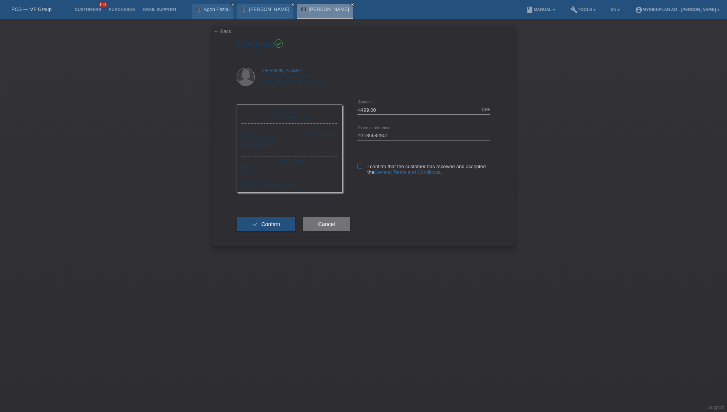  Describe the element at coordinates (486, 109) in the screenshot. I see `div: CHF` at that location.